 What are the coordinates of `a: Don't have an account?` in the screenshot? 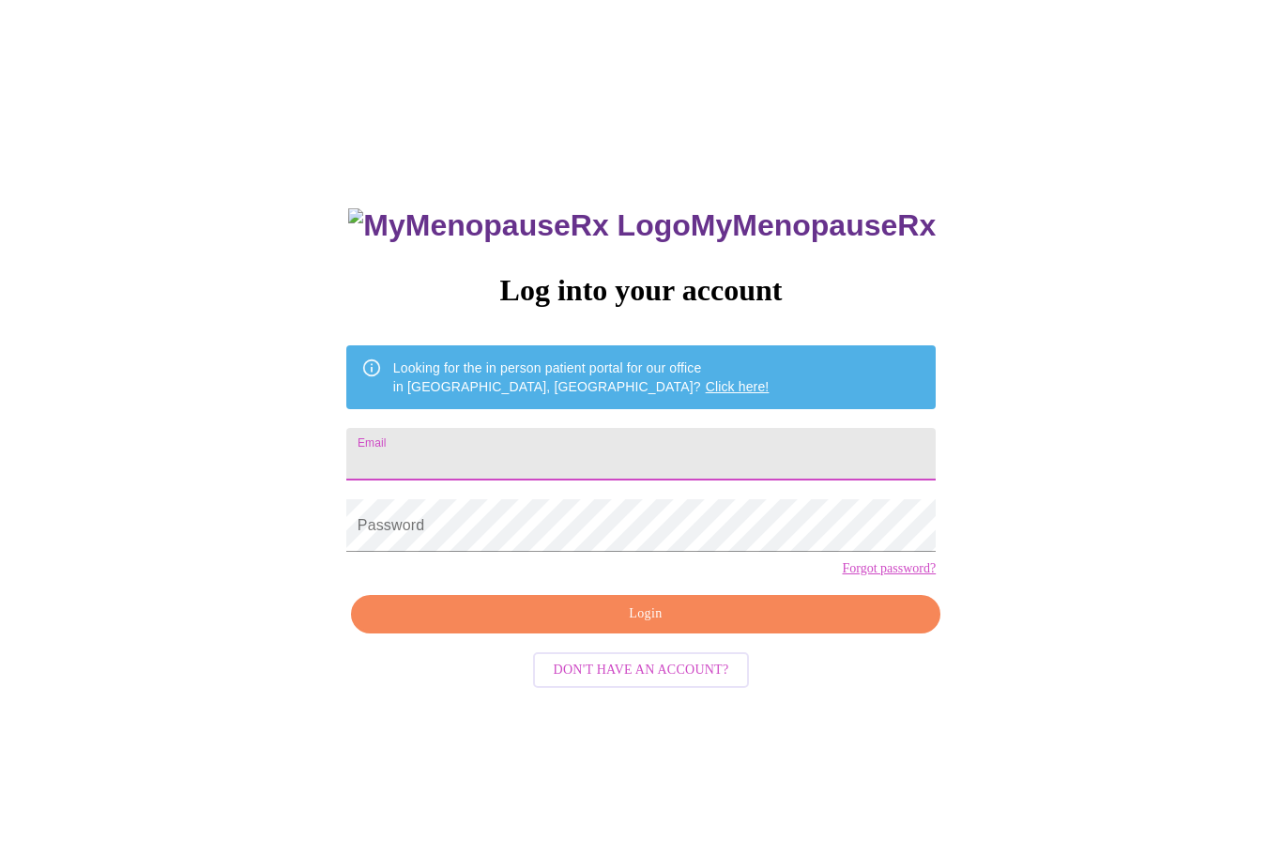 It's located at (641, 667).